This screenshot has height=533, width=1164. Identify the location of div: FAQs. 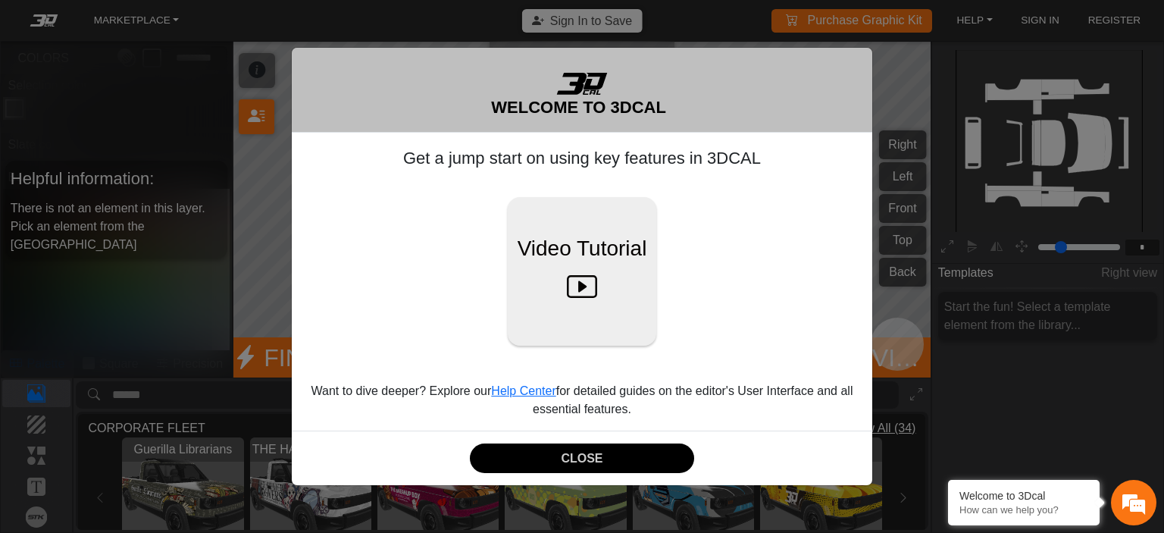
(148, 422).